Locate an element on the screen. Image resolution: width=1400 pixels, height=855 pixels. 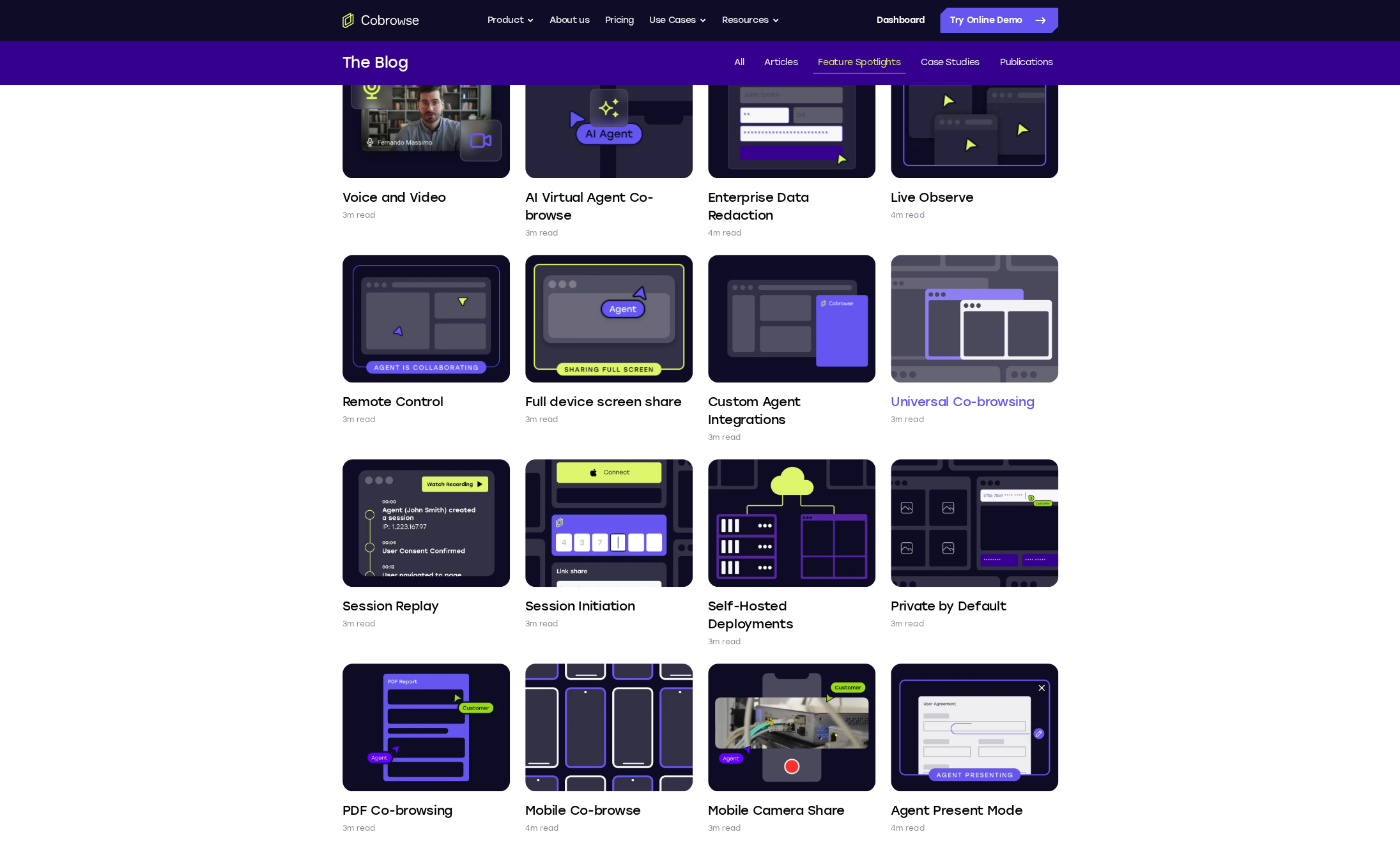
a: Remote Control 3m read is located at coordinates (426, 340).